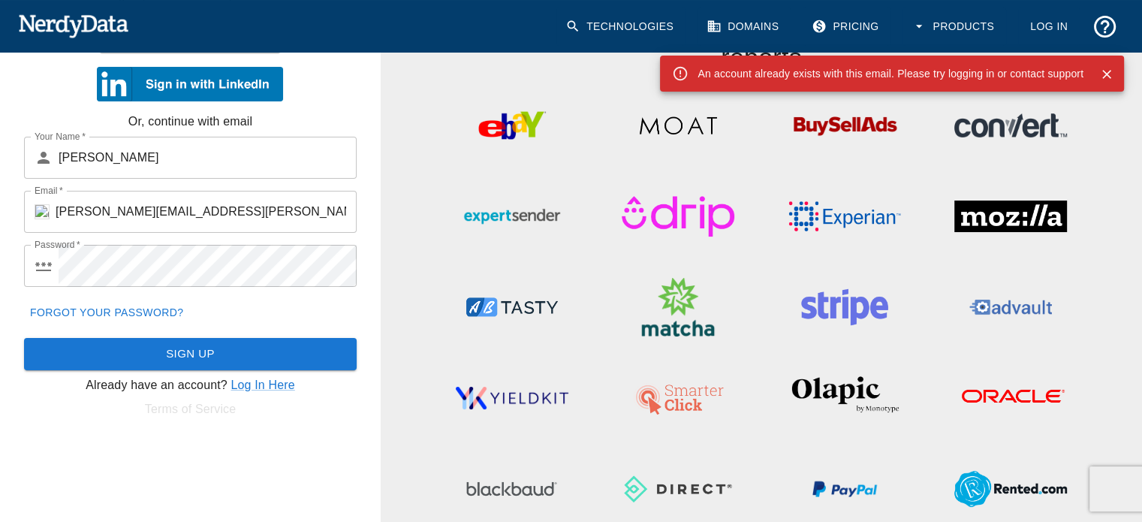 Image resolution: width=1142 pixels, height=522 pixels. I want to click on img: Stripe, so click(844, 307).